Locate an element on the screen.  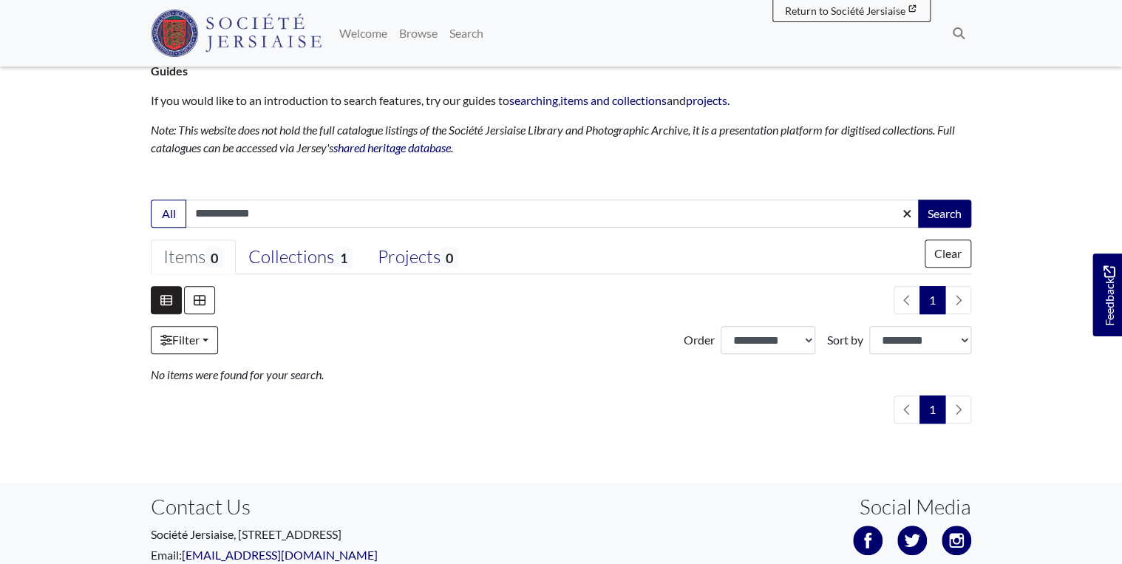
button: Clear is located at coordinates (948, 254).